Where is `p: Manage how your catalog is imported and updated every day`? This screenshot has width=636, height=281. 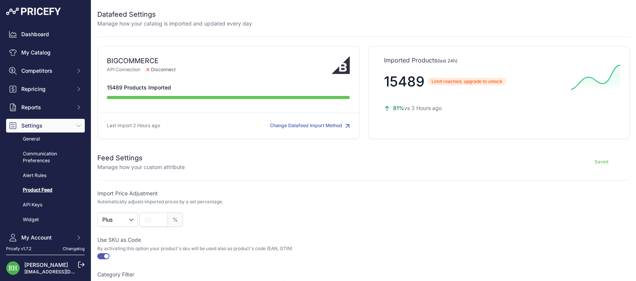 p: Manage how your catalog is imported and updated every day is located at coordinates (175, 24).